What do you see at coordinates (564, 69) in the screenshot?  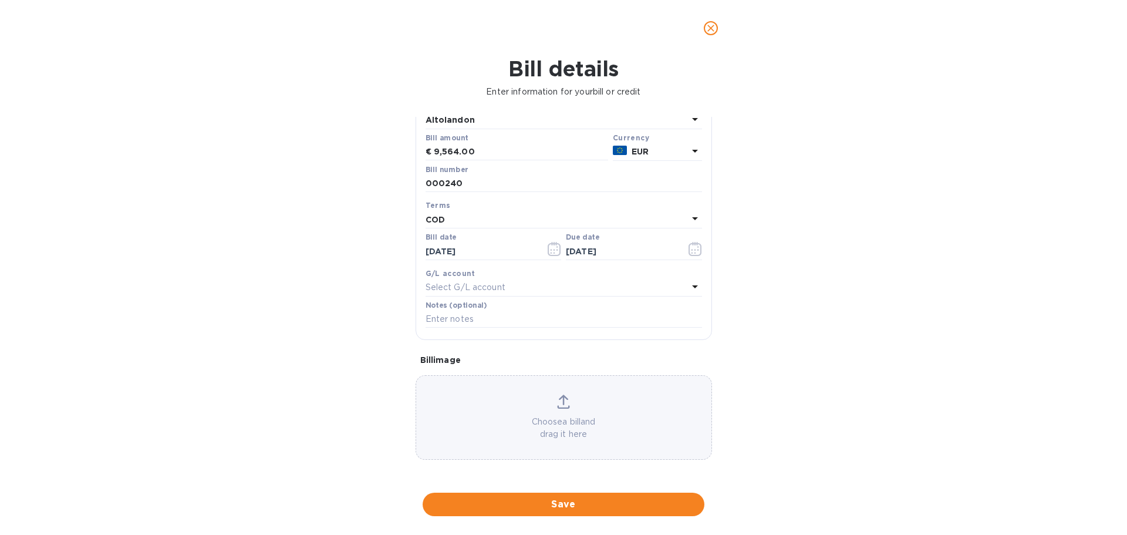 I see `h1: Bill details` at bounding box center [564, 69].